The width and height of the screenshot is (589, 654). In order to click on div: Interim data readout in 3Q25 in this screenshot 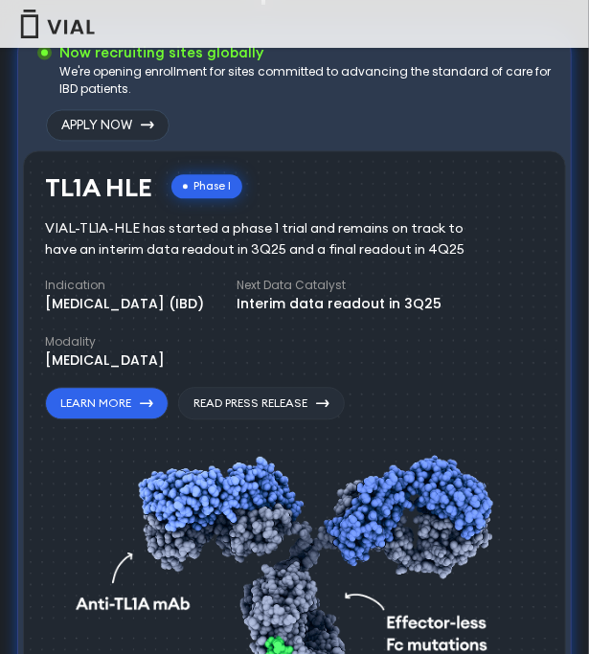, I will do `click(339, 304)`.